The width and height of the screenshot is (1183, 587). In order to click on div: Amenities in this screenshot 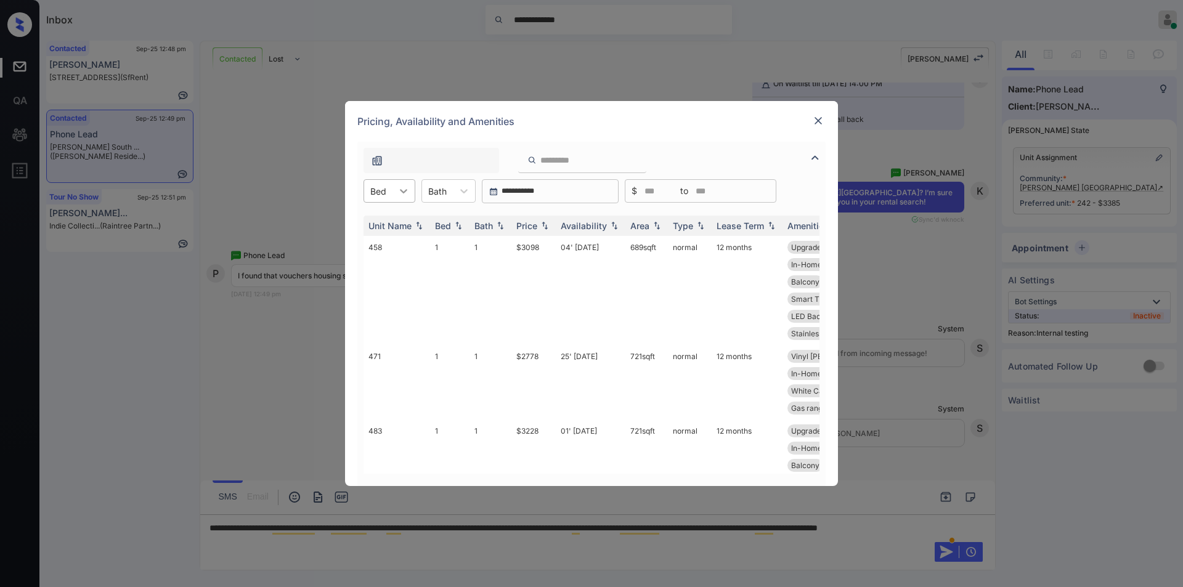, I will do `click(808, 226)`.